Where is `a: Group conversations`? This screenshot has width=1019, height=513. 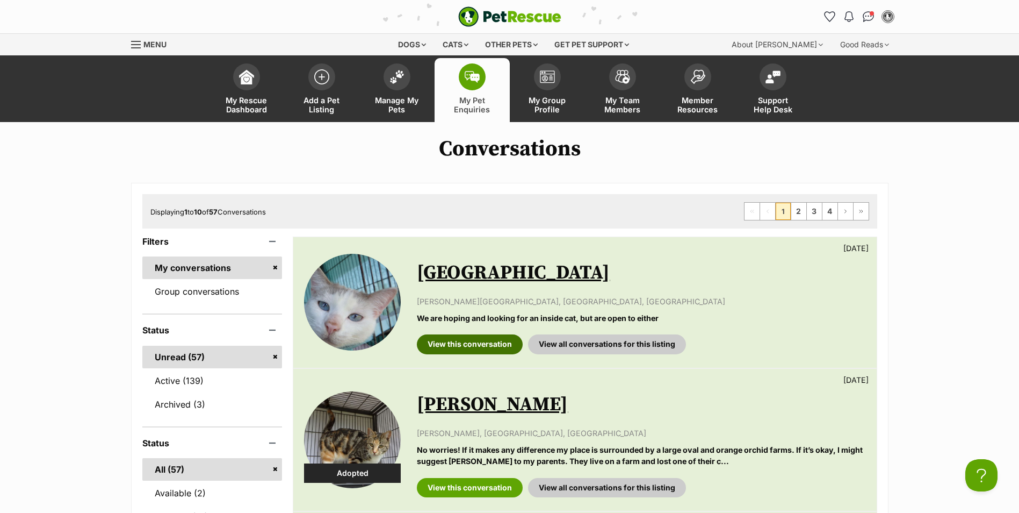 a: Group conversations is located at coordinates (212, 291).